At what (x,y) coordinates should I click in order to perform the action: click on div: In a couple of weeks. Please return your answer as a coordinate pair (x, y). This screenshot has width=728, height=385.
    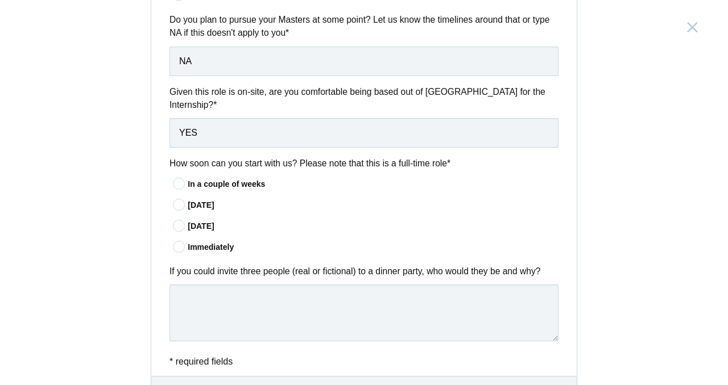
    Looking at the image, I should click on (373, 184).